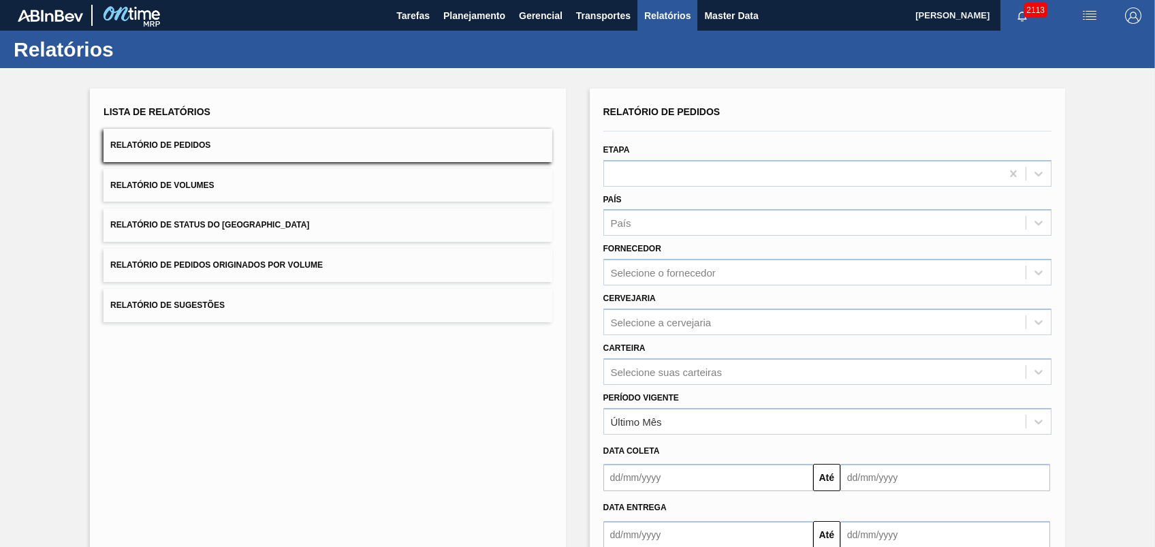  What do you see at coordinates (616, 150) in the screenshot?
I see `label: Etapa` at bounding box center [616, 150].